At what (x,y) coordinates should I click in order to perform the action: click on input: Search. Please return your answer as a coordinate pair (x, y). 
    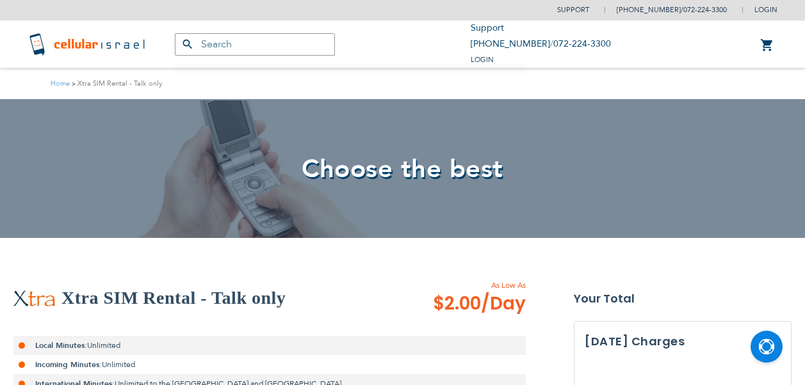
    Looking at the image, I should click on (255, 44).